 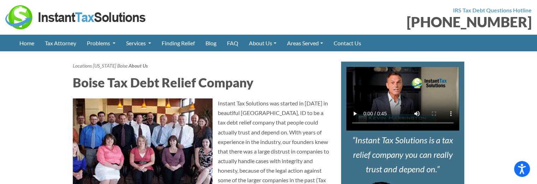 What do you see at coordinates (60, 43) in the screenshot?
I see `a: Tax Attorney` at bounding box center [60, 43].